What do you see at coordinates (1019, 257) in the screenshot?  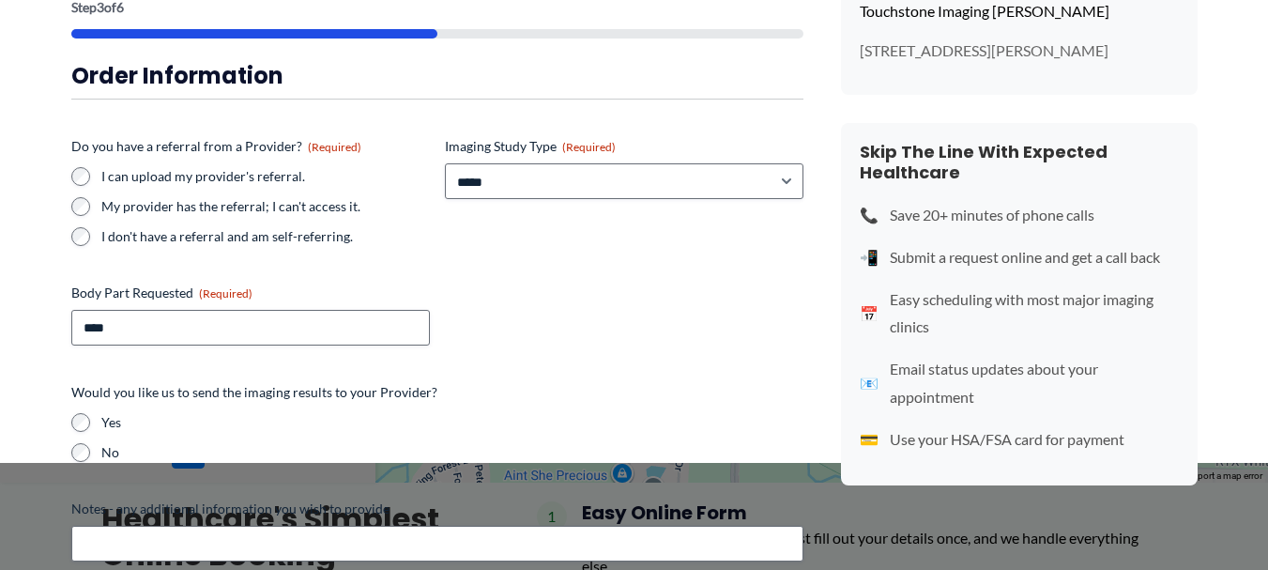 I see `li: Submit a request online and get a call back` at bounding box center [1019, 257].